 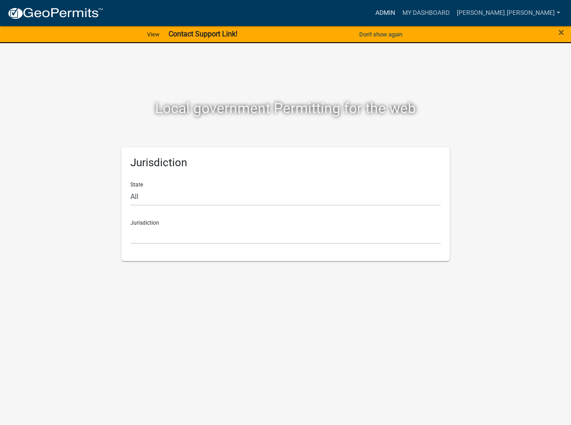 I want to click on h5: Jurisdiction, so click(x=286, y=163).